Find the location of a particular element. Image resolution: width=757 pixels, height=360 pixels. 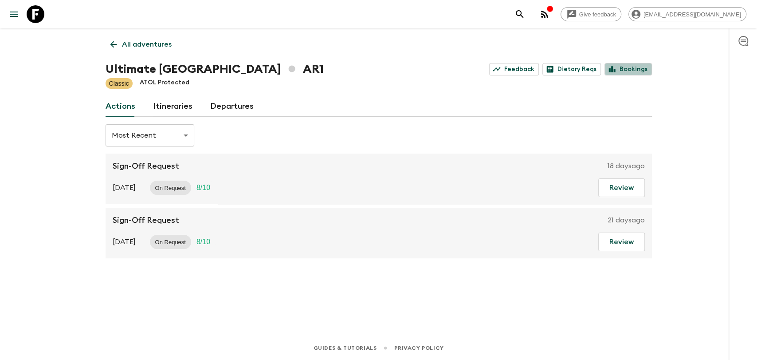

p: ATOL Protected is located at coordinates (165, 83).